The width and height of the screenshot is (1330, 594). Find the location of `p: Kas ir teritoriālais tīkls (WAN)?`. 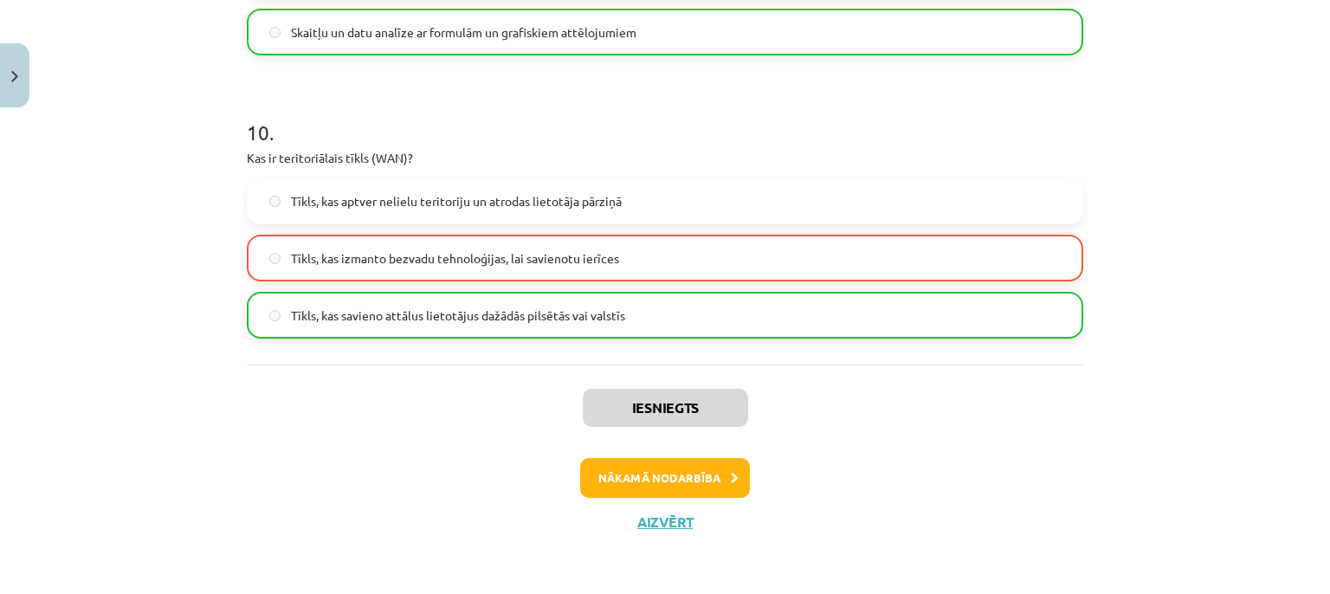

p: Kas ir teritoriālais tīkls (WAN)? is located at coordinates (665, 158).